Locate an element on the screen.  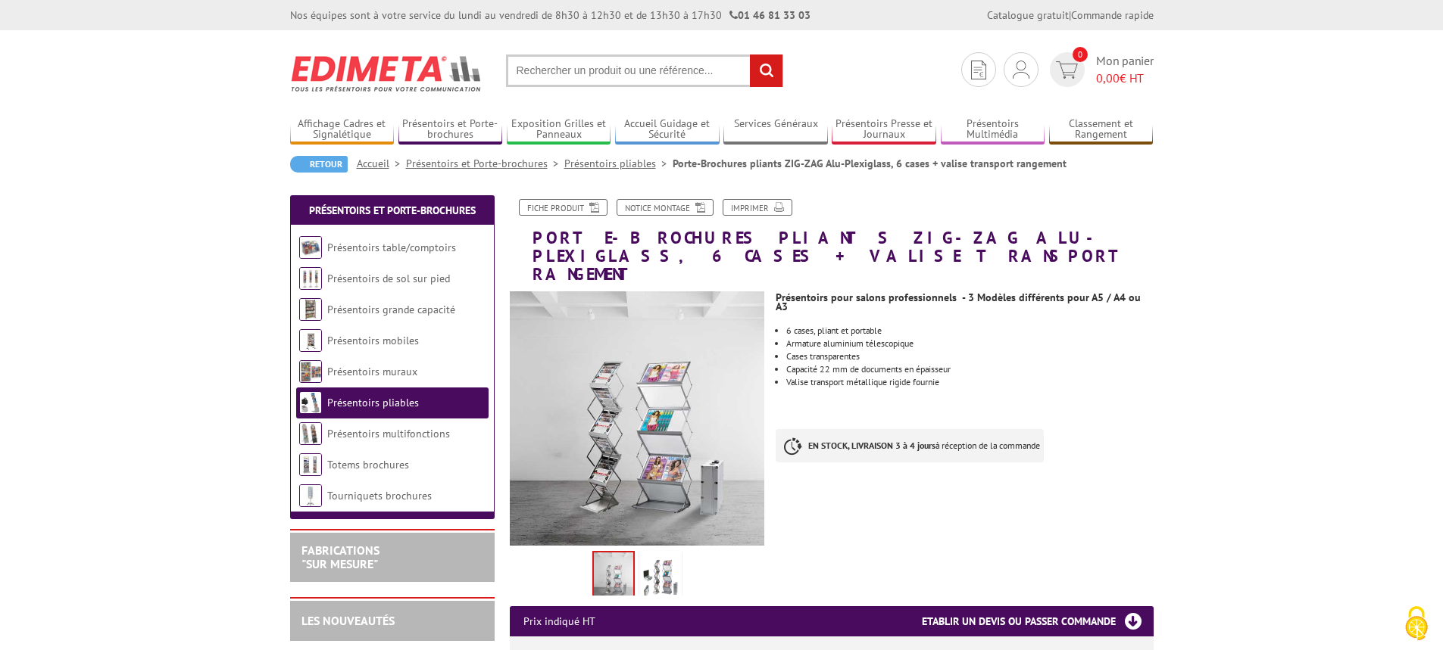
h3: Etablir un devis ou passer commande is located at coordinates (1037, 622).